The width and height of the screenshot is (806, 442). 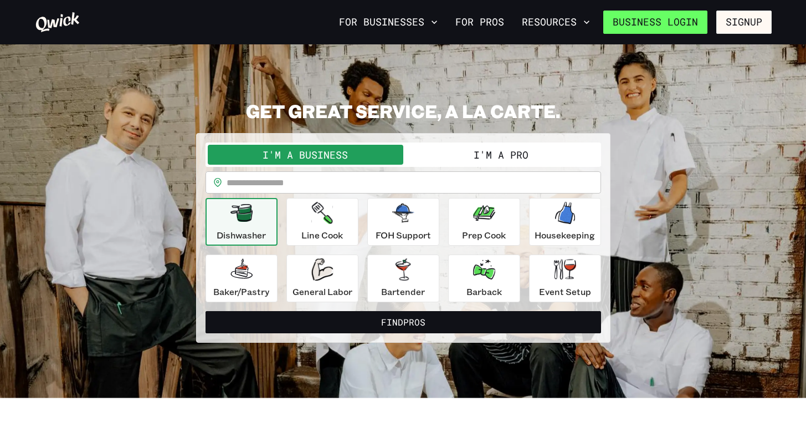 What do you see at coordinates (403, 235) in the screenshot?
I see `p: FOH Support` at bounding box center [403, 235].